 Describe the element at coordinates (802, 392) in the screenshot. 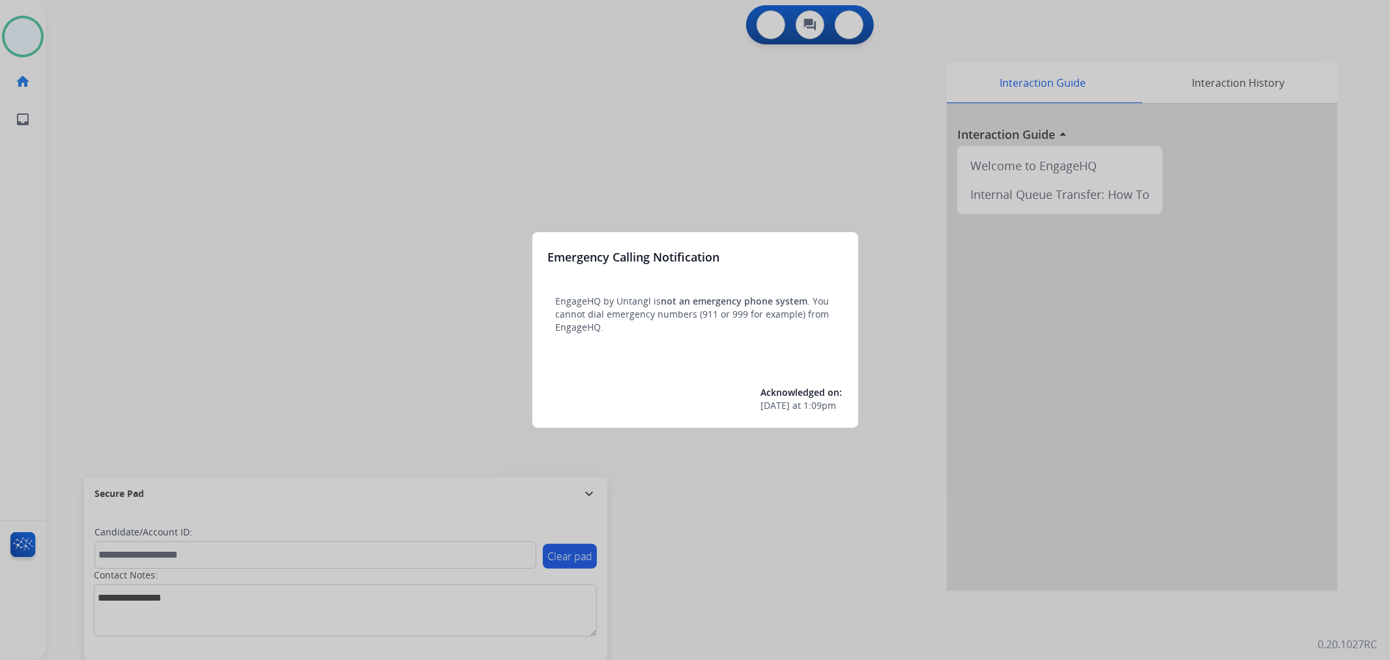

I see `span: Acknowledged on:` at that location.